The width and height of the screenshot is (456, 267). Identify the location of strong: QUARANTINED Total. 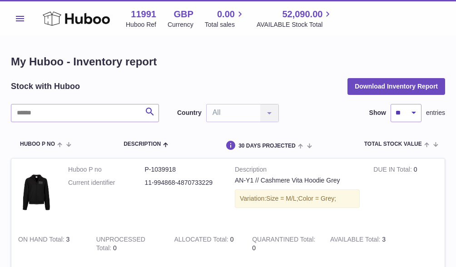
(283, 240).